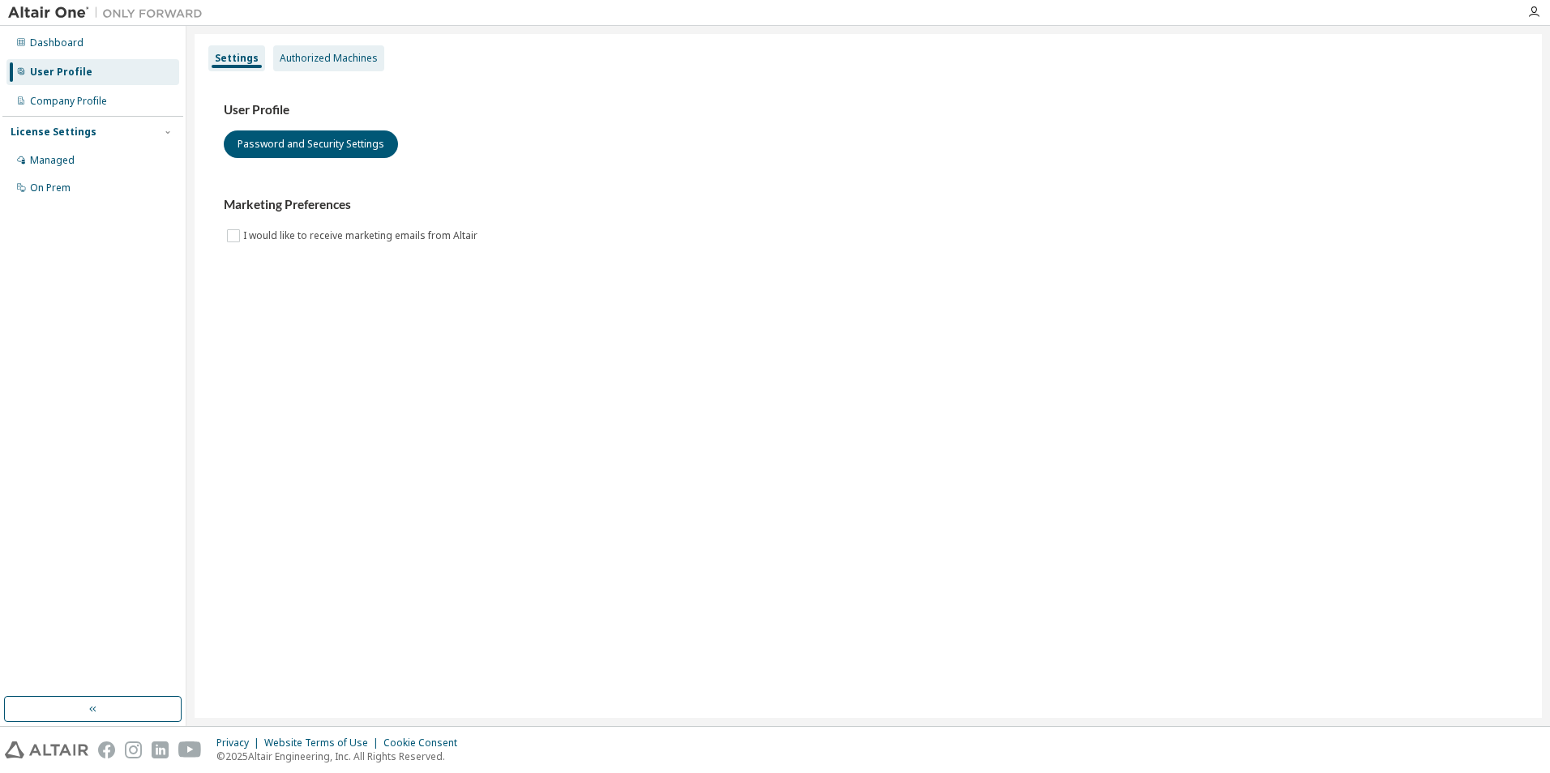 The width and height of the screenshot is (1550, 773). What do you see at coordinates (52, 160) in the screenshot?
I see `div: Managed` at bounding box center [52, 160].